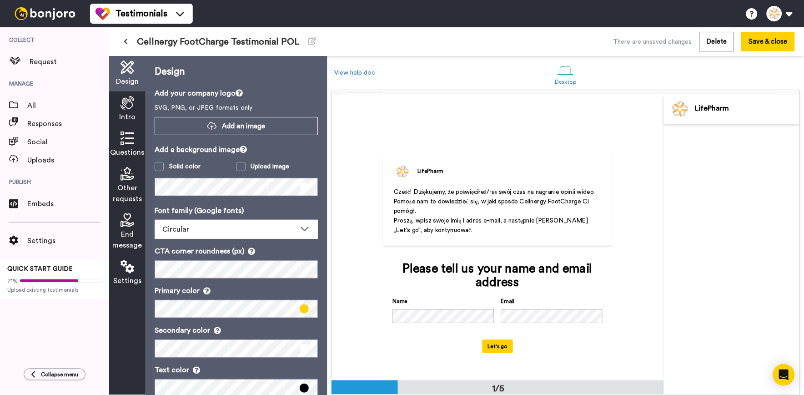  I want to click on p: Text color, so click(236, 370).